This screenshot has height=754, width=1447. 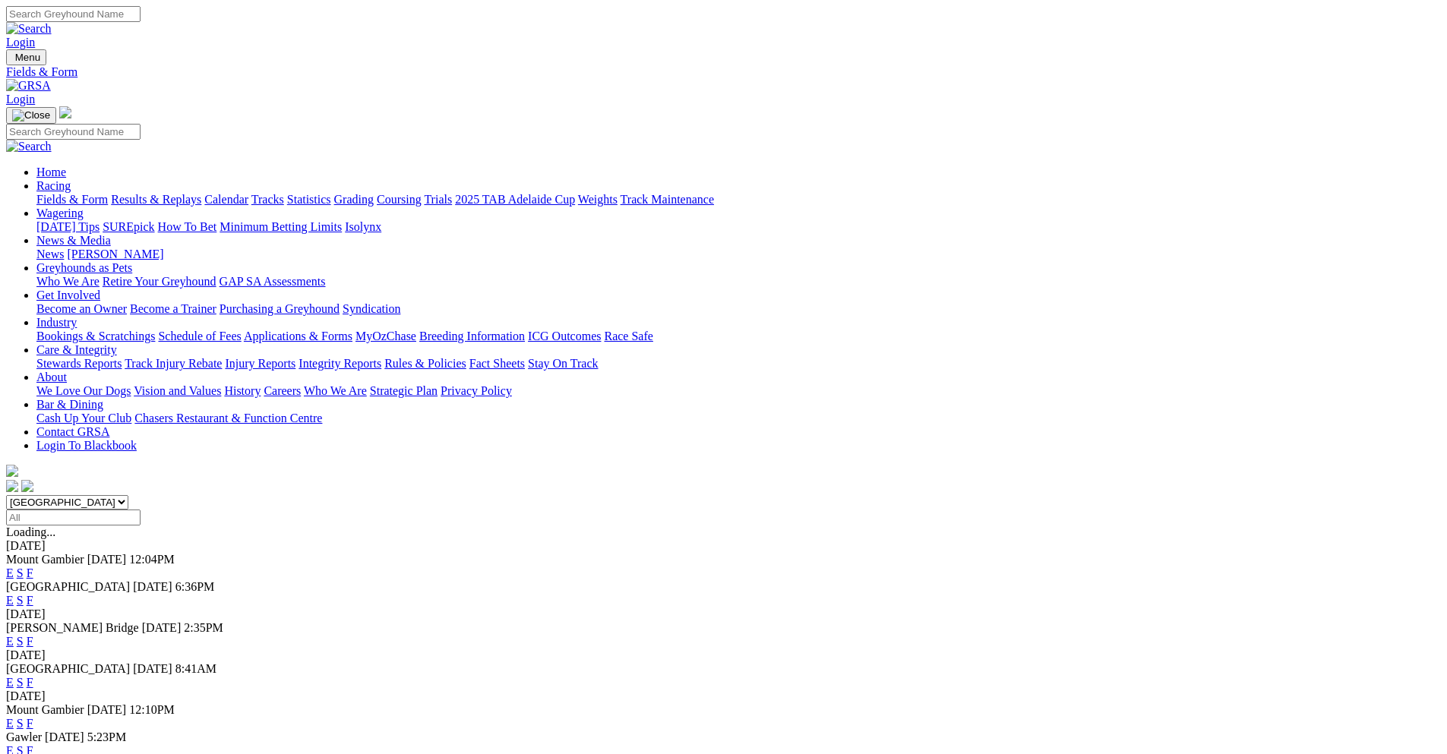 I want to click on img: facebook.svg, so click(x=12, y=486).